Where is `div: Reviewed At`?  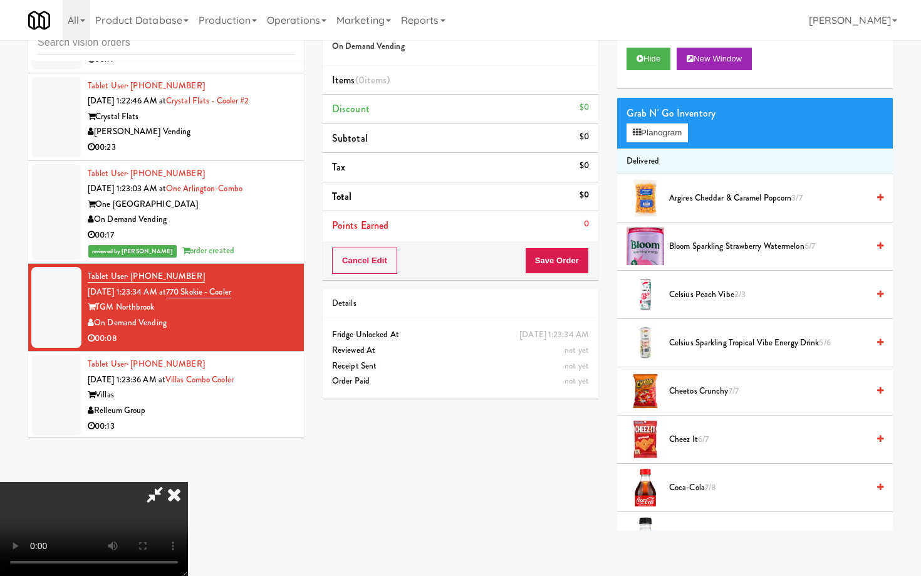 div: Reviewed At is located at coordinates (460, 350).